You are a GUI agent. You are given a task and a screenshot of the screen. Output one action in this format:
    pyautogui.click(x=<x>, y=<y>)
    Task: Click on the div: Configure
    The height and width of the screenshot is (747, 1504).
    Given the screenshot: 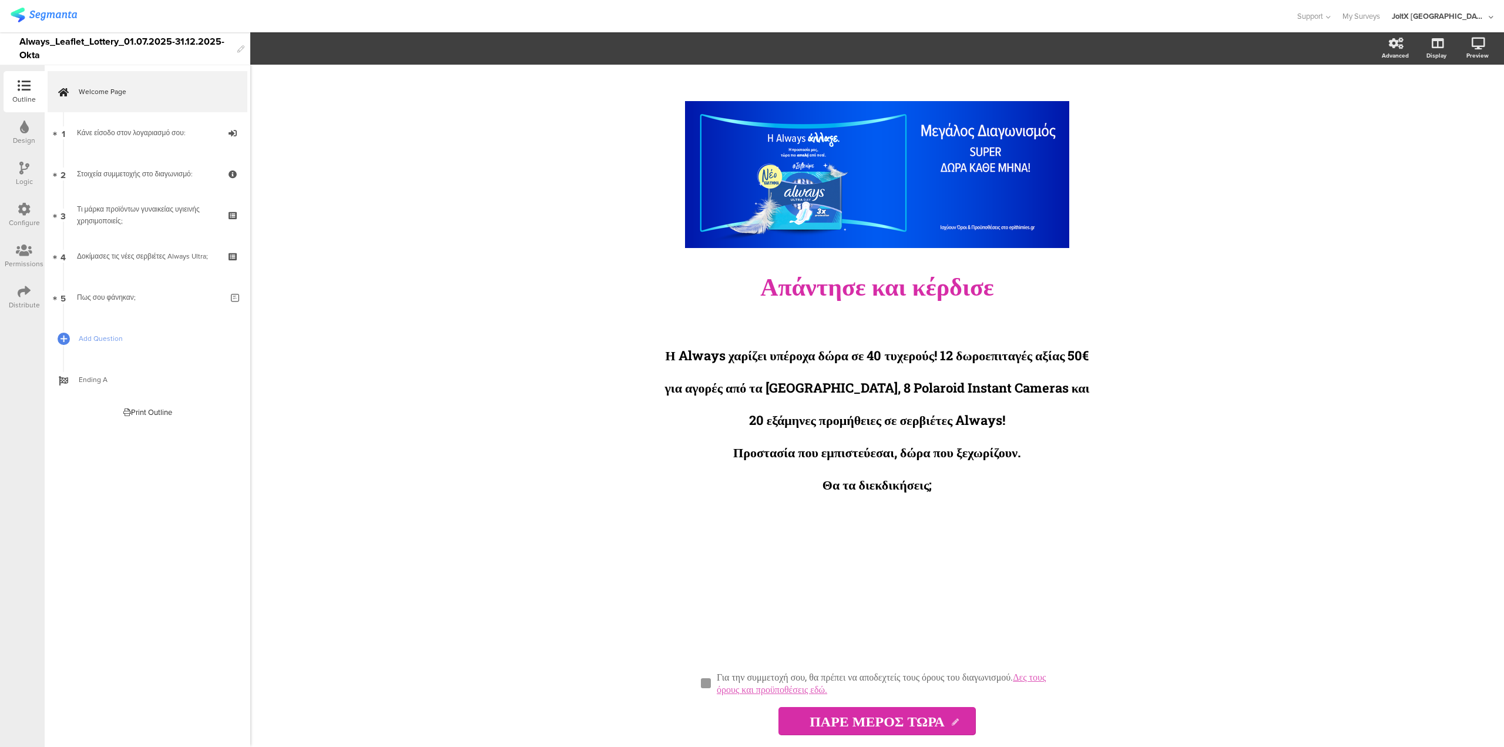 What is the action you would take?
    pyautogui.click(x=24, y=223)
    